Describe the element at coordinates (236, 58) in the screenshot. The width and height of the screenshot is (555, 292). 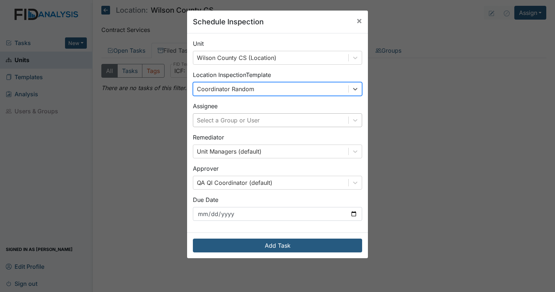
I see `div: Wilson County CS (Location)` at that location.